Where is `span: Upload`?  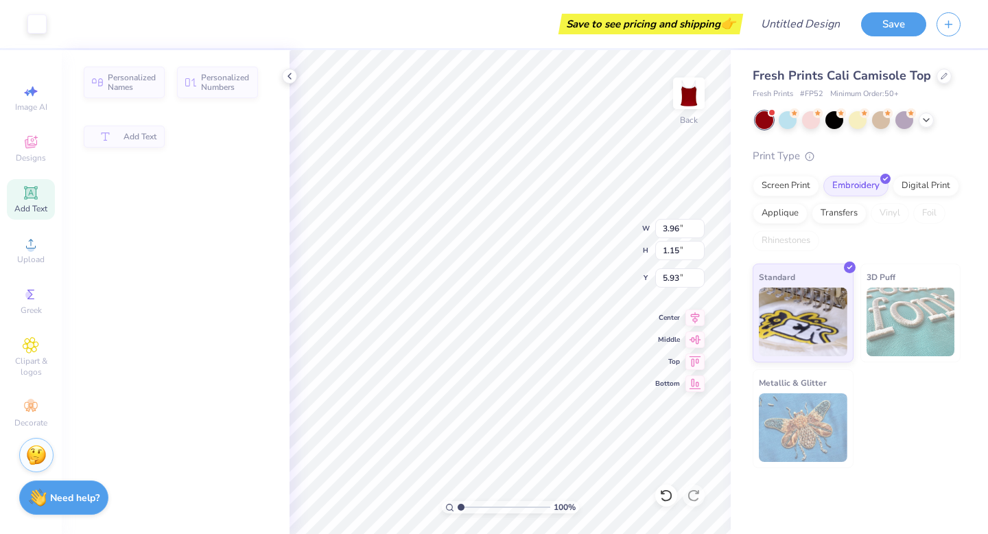 span: Upload is located at coordinates (31, 259).